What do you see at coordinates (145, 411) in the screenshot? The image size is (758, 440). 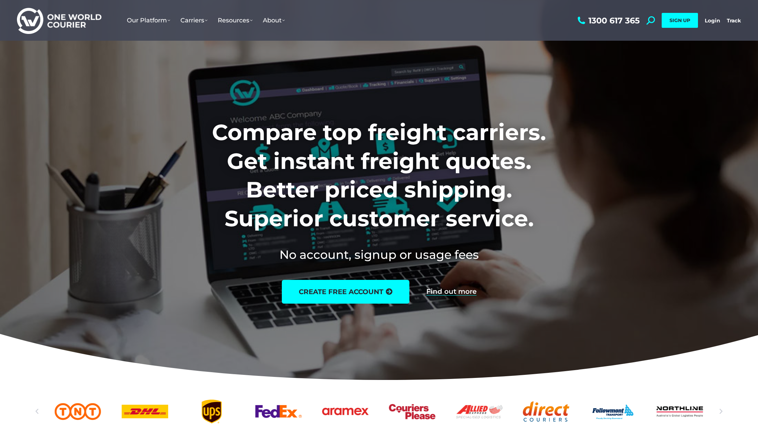 I see `div: DHl logo` at bounding box center [145, 411].